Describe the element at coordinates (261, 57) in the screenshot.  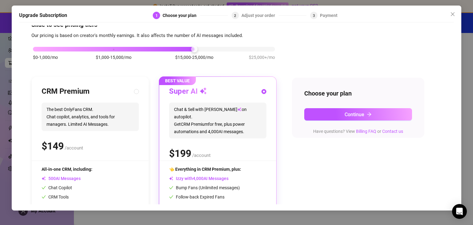
I see `span: $25,000+/mo` at that location.